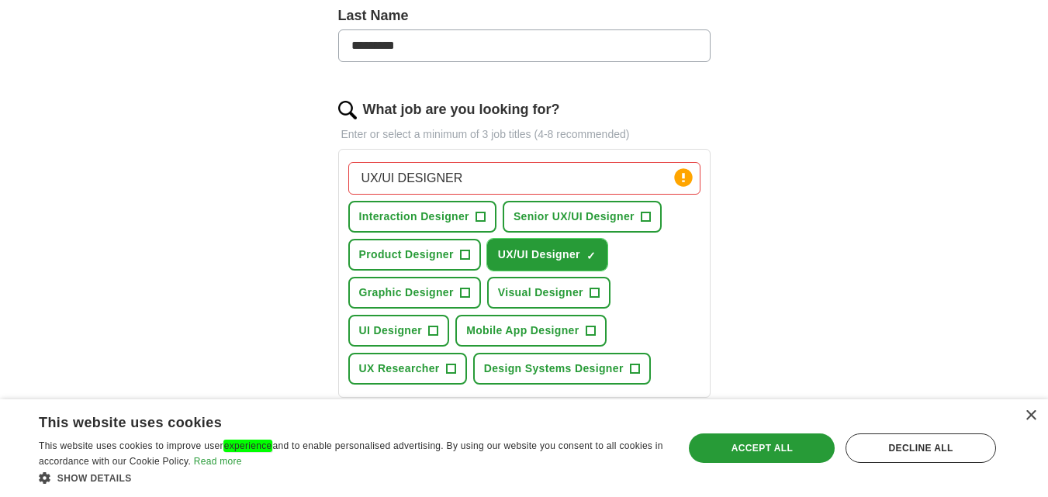  What do you see at coordinates (422, 216) in the screenshot?
I see `button: Interaction Designer` at bounding box center [422, 216].